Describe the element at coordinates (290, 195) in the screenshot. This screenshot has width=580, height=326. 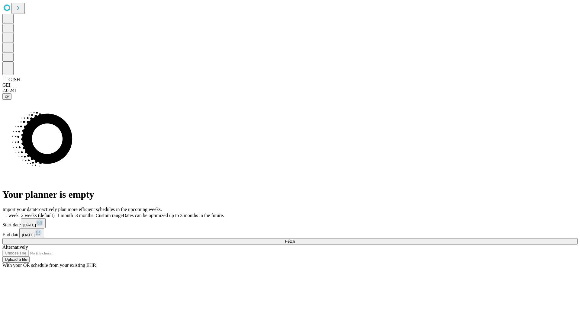
I see `h1: Your planner is empty` at that location.